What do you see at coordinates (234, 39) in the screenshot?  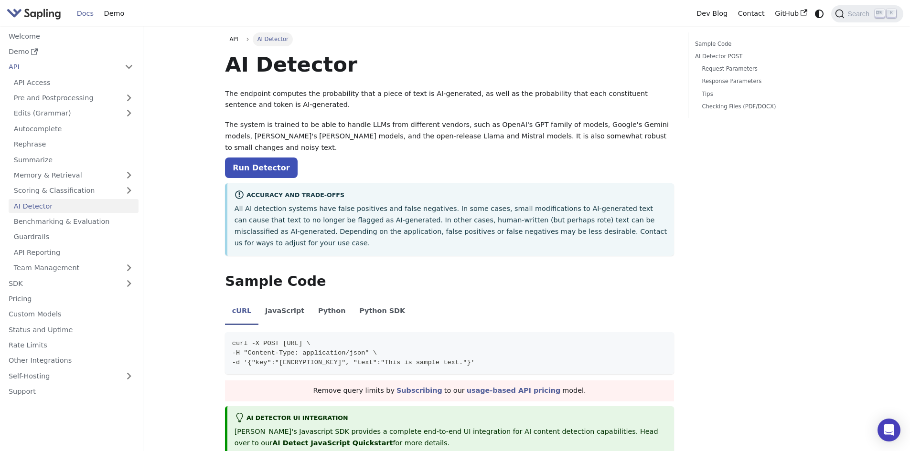 I see `span: API` at bounding box center [234, 39].